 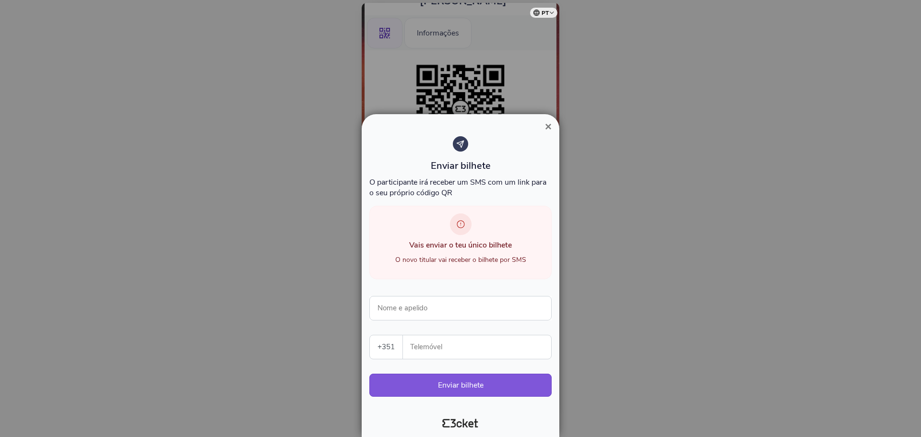 I want to click on span: Vais enviar o teu único bilhete, so click(x=460, y=245).